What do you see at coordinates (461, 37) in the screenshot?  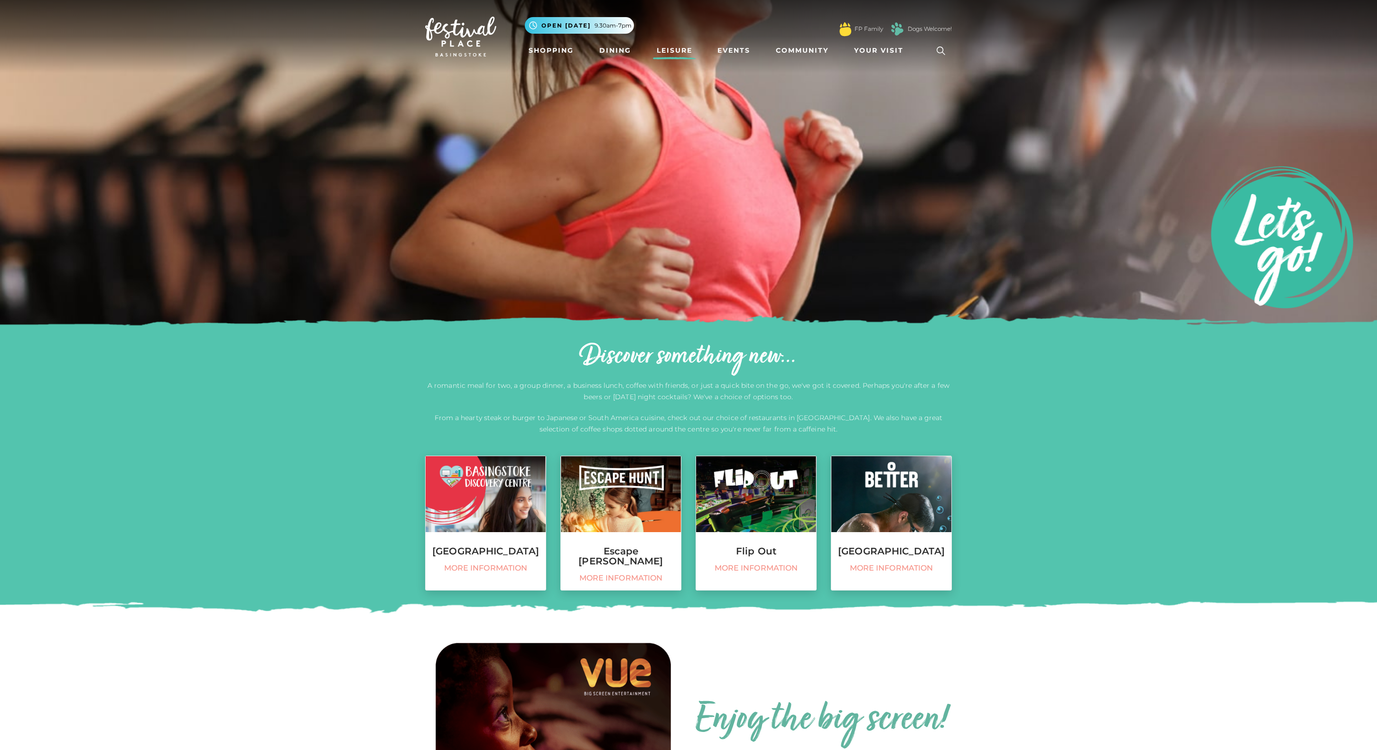 I see `img: Festival Place Logo` at bounding box center [461, 37].